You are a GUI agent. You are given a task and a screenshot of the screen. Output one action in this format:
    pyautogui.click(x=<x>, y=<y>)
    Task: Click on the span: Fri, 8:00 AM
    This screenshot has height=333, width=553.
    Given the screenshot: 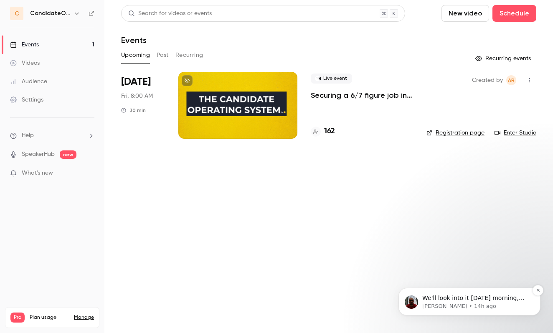 What is the action you would take?
    pyautogui.click(x=137, y=96)
    